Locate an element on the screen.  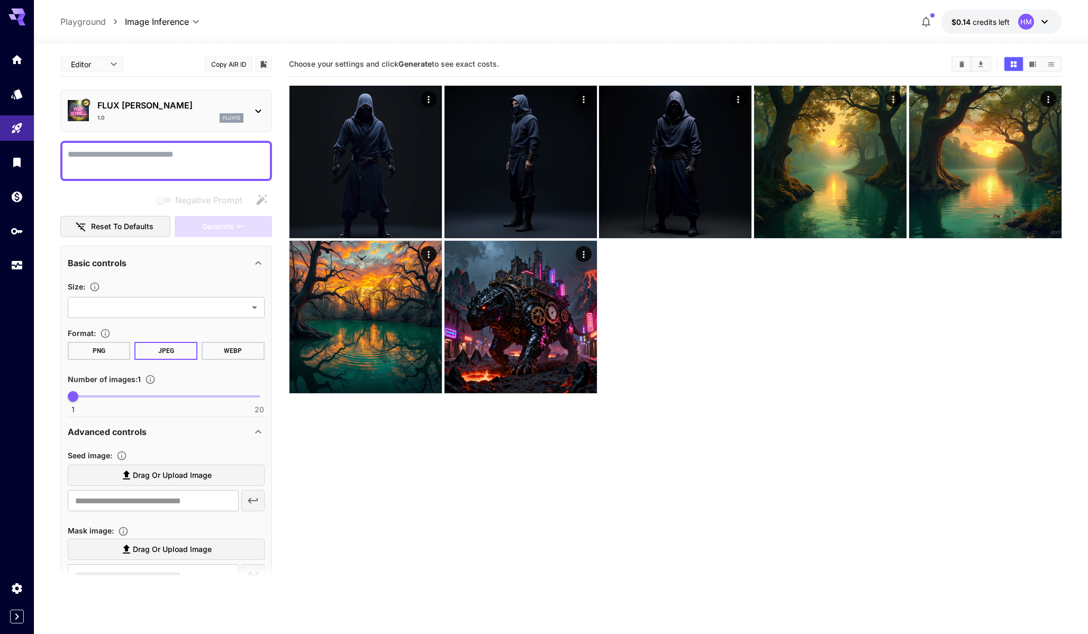
p: Playground is located at coordinates (83, 22).